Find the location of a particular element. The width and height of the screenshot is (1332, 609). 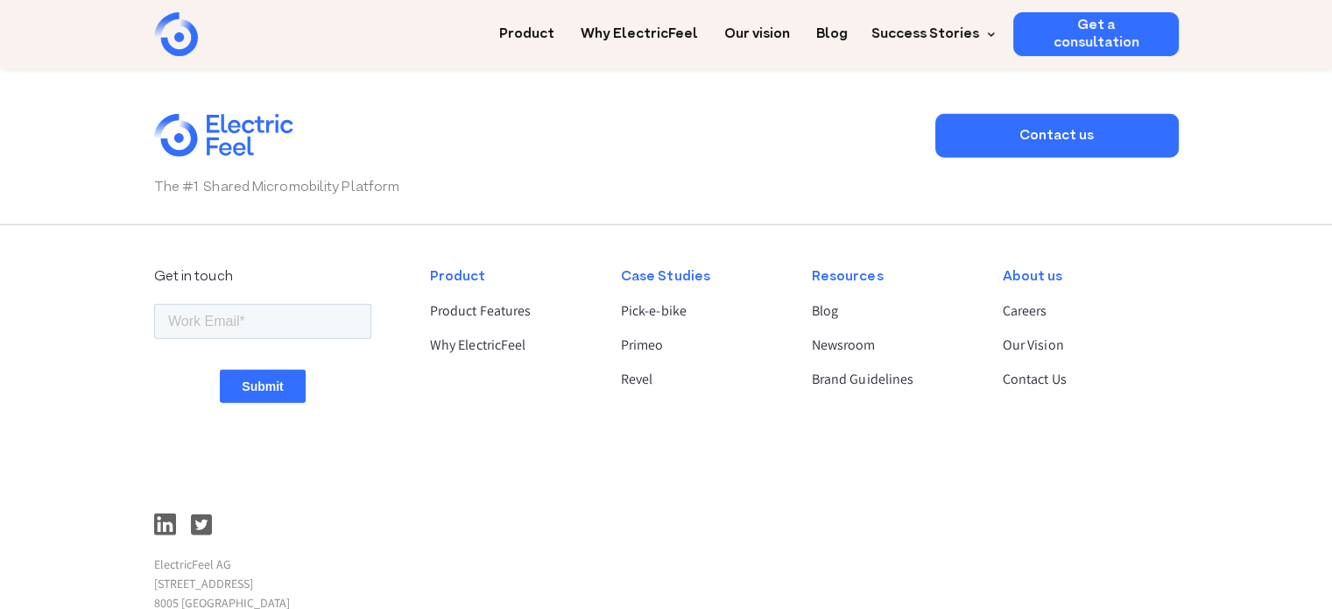

a: Contact Us is located at coordinates (1084, 379).